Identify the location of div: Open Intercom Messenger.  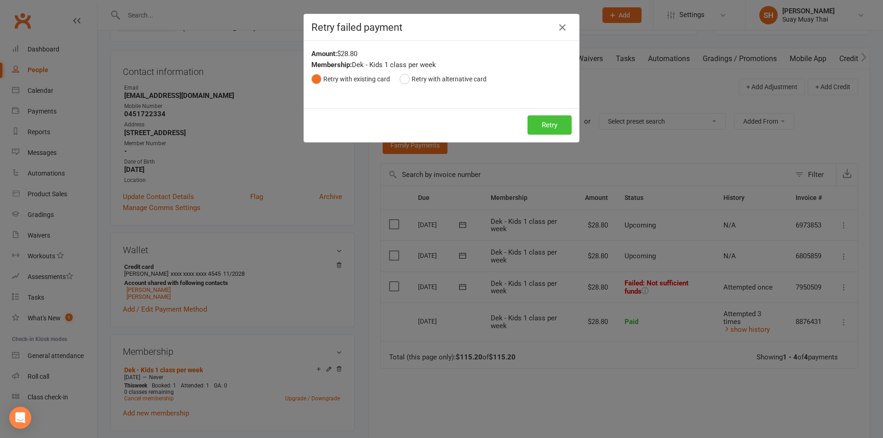
(20, 418).